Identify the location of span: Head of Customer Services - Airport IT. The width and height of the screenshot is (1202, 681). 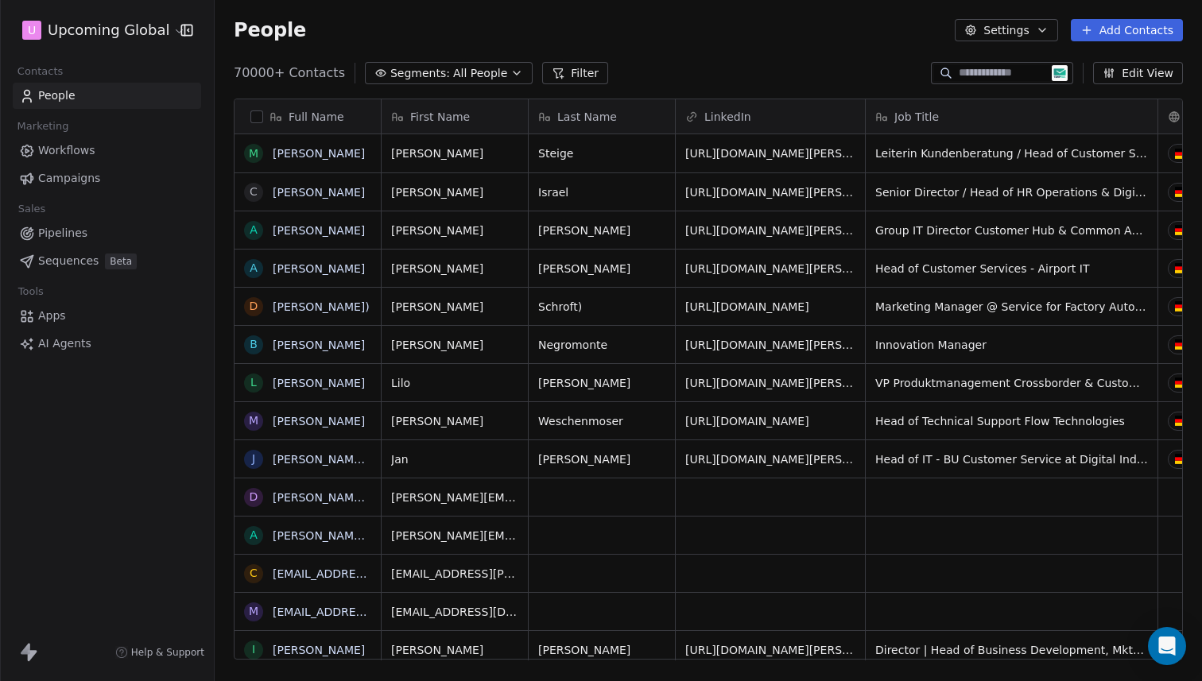
(1011, 269).